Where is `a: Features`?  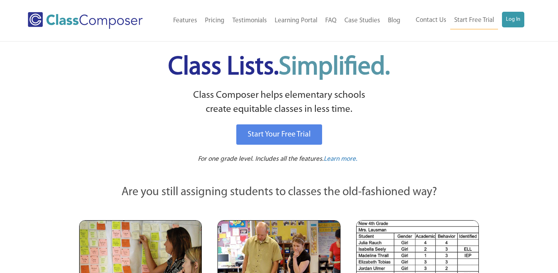 a: Features is located at coordinates (185, 21).